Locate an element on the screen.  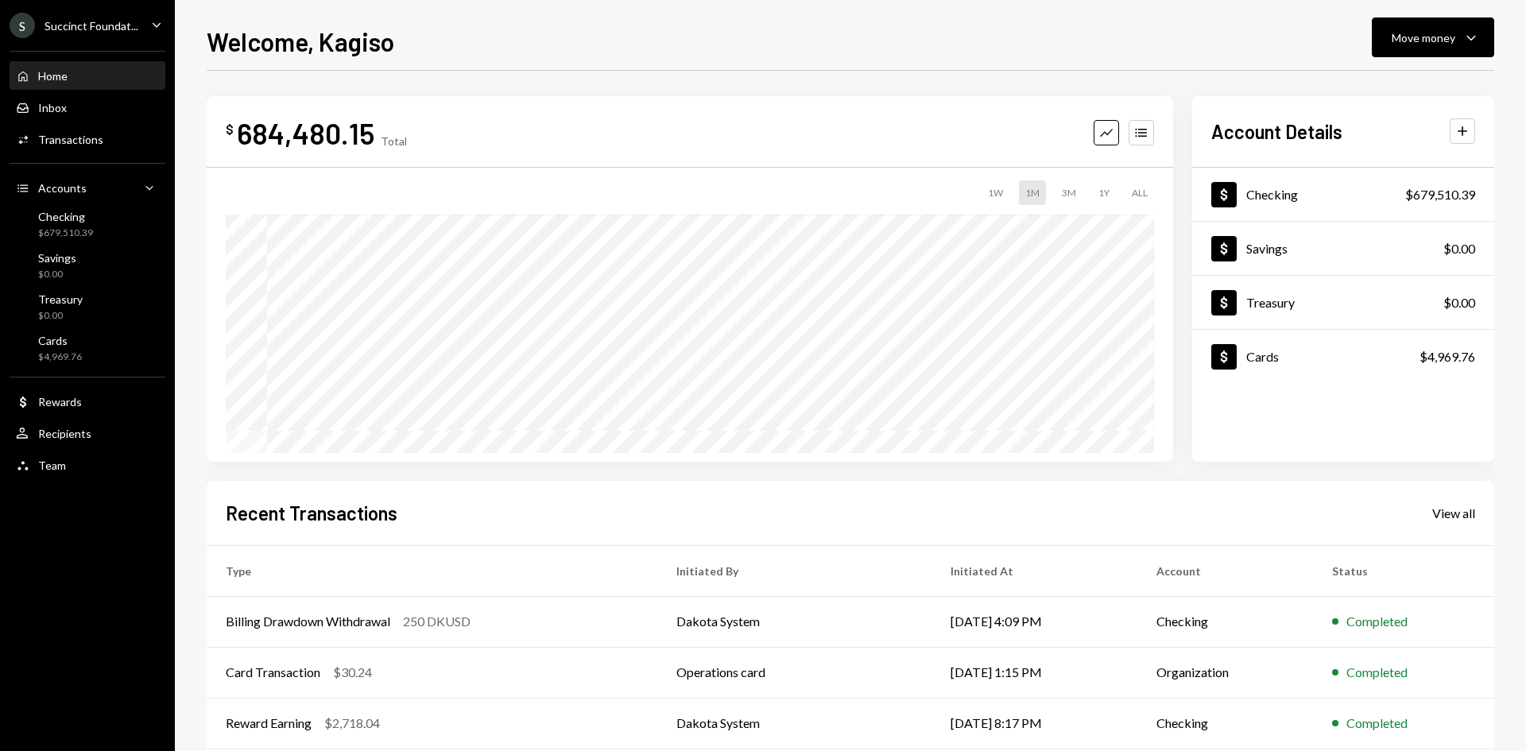
a: Rewards is located at coordinates (87, 401).